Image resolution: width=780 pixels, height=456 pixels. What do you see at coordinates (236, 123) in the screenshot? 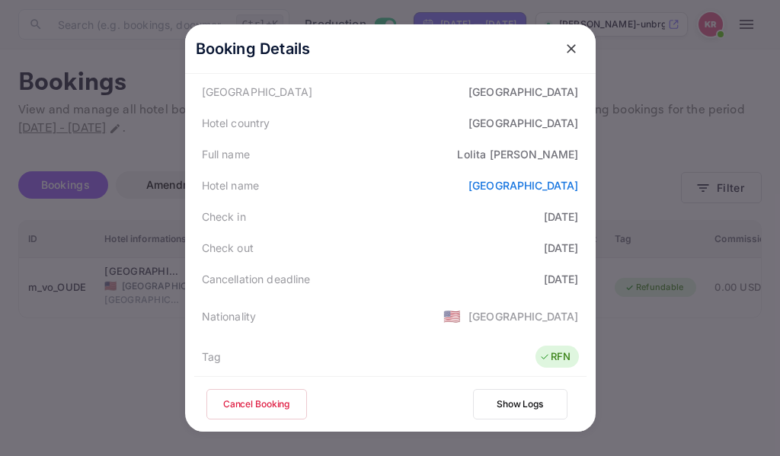
I see `div: Hotel country` at bounding box center [236, 123].